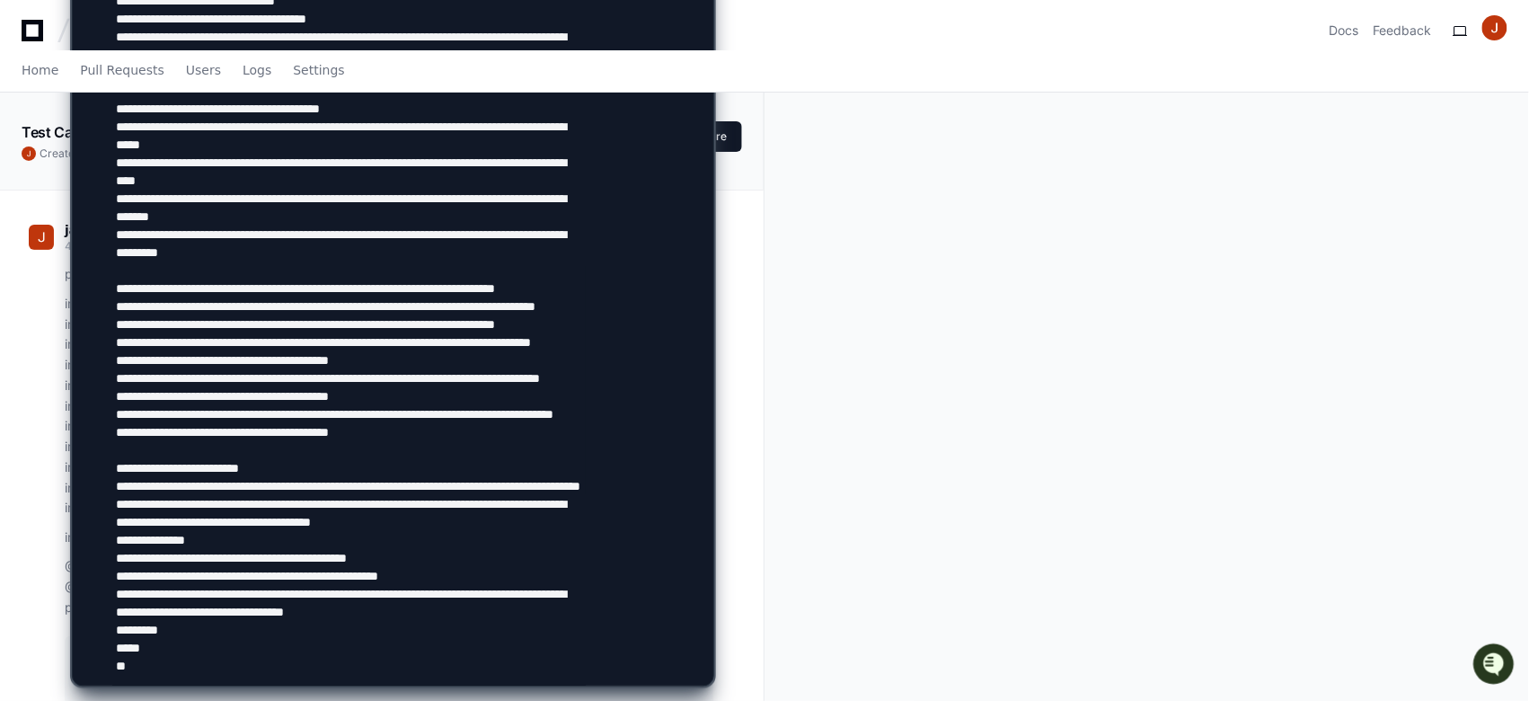  What do you see at coordinates (257, 70) in the screenshot?
I see `span: Logs` at bounding box center [257, 70].